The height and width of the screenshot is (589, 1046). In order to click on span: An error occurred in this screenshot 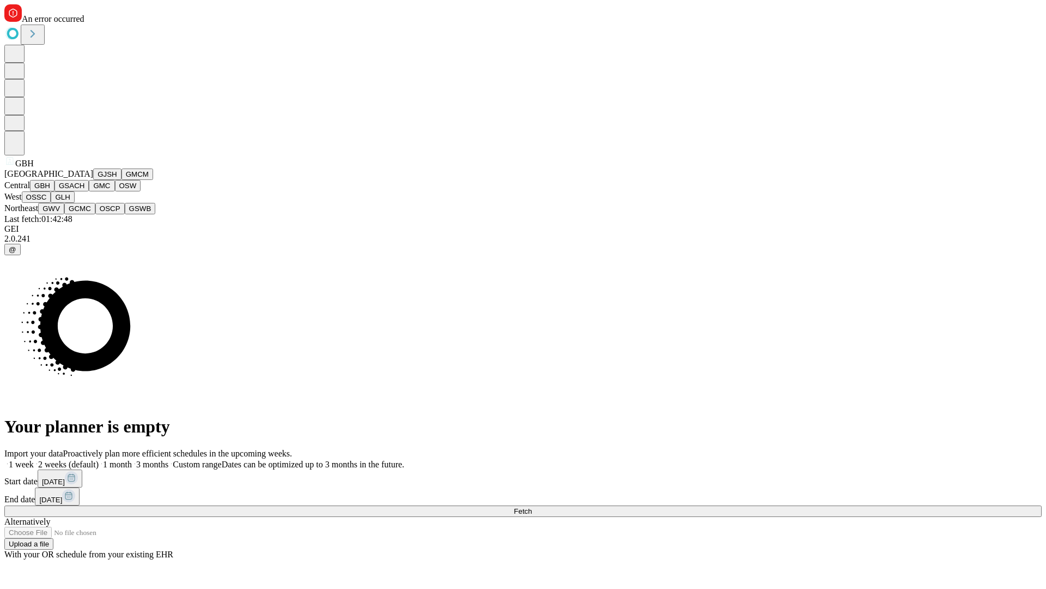, I will do `click(53, 19)`.